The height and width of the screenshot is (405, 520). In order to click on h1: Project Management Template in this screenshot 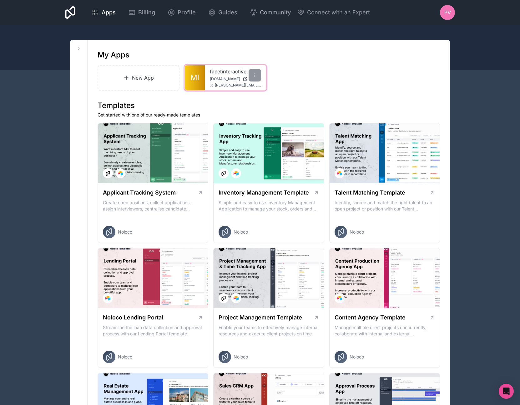, I will do `click(260, 318)`.